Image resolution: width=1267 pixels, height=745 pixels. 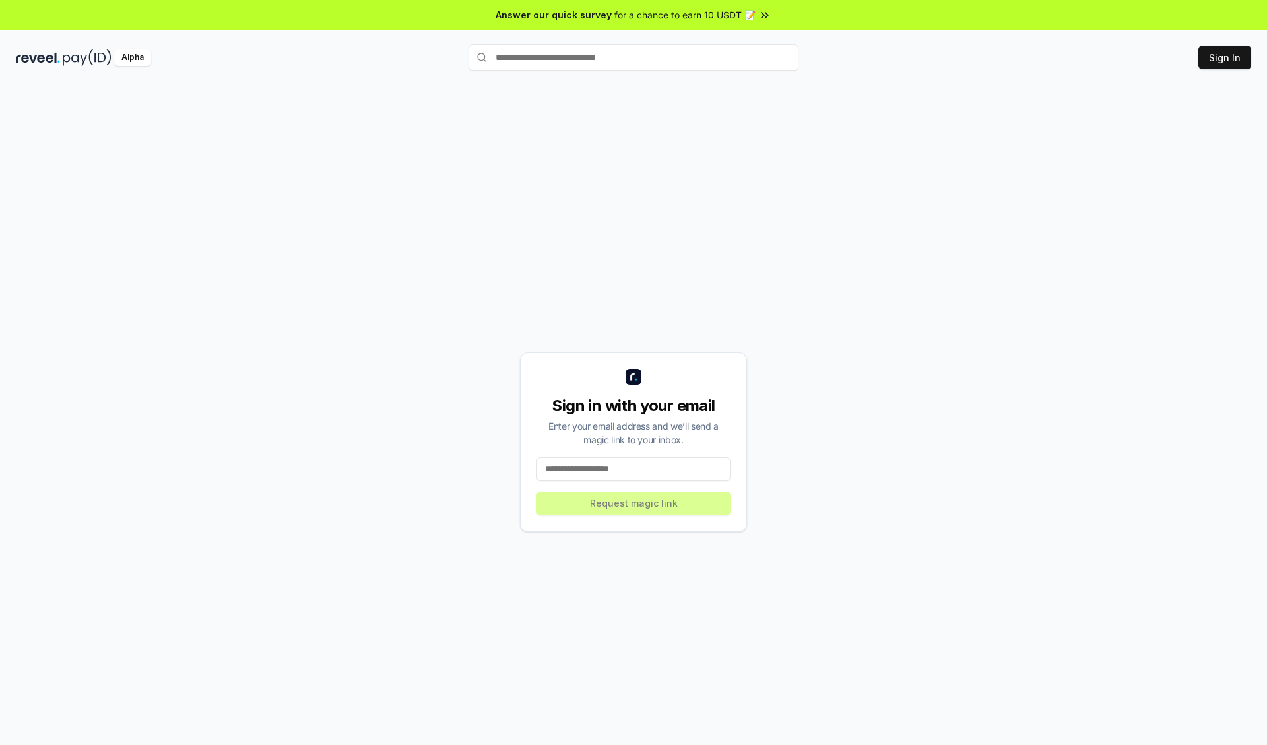 I want to click on img: pay_id, so click(x=87, y=57).